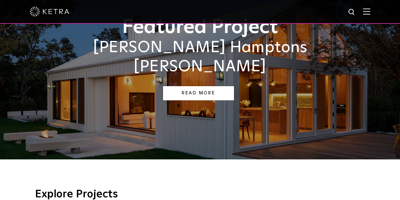  Describe the element at coordinates (200, 27) in the screenshot. I see `h1: Featured Project` at that location.